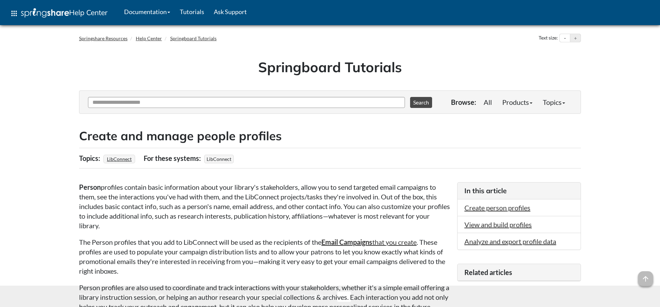 This screenshot has width=660, height=307. What do you see at coordinates (193, 38) in the screenshot?
I see `a: Springboard Tutorials` at bounding box center [193, 38].